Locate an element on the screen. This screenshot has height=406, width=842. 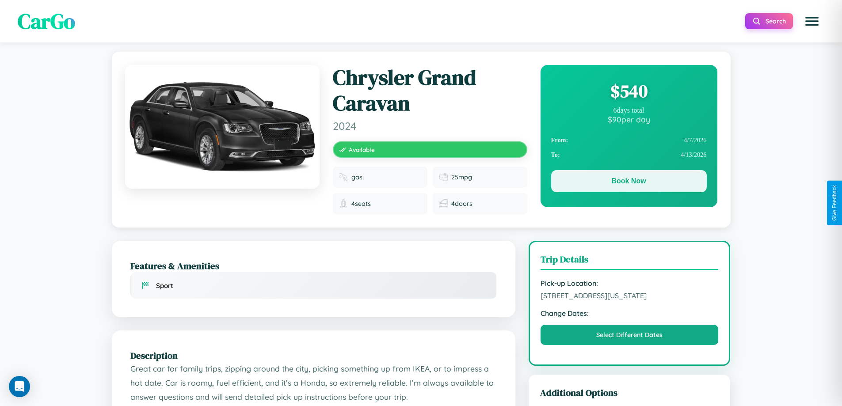
span: Available is located at coordinates (361, 149).